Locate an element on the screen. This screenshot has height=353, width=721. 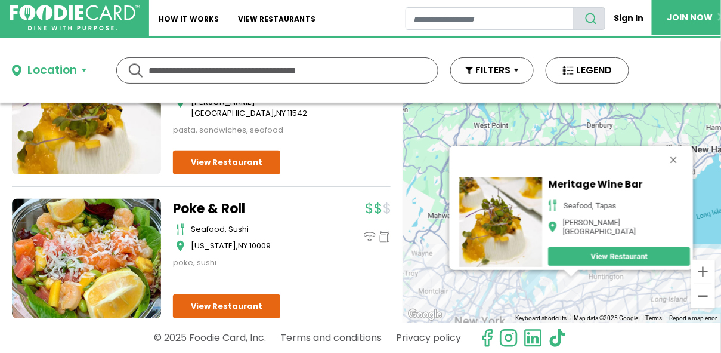
img: map_icon.png is located at coordinates (553, 227).